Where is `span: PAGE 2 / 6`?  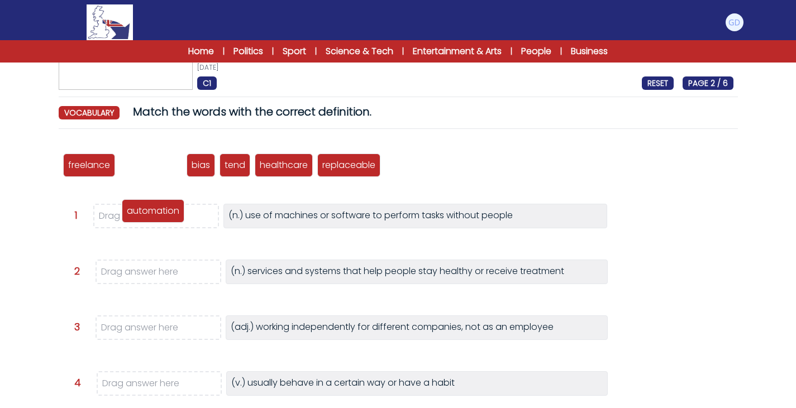 span: PAGE 2 / 6 is located at coordinates (708, 83).